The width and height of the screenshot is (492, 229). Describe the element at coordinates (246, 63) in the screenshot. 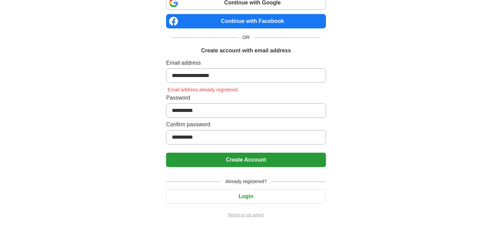

I see `label: Email address` at that location.